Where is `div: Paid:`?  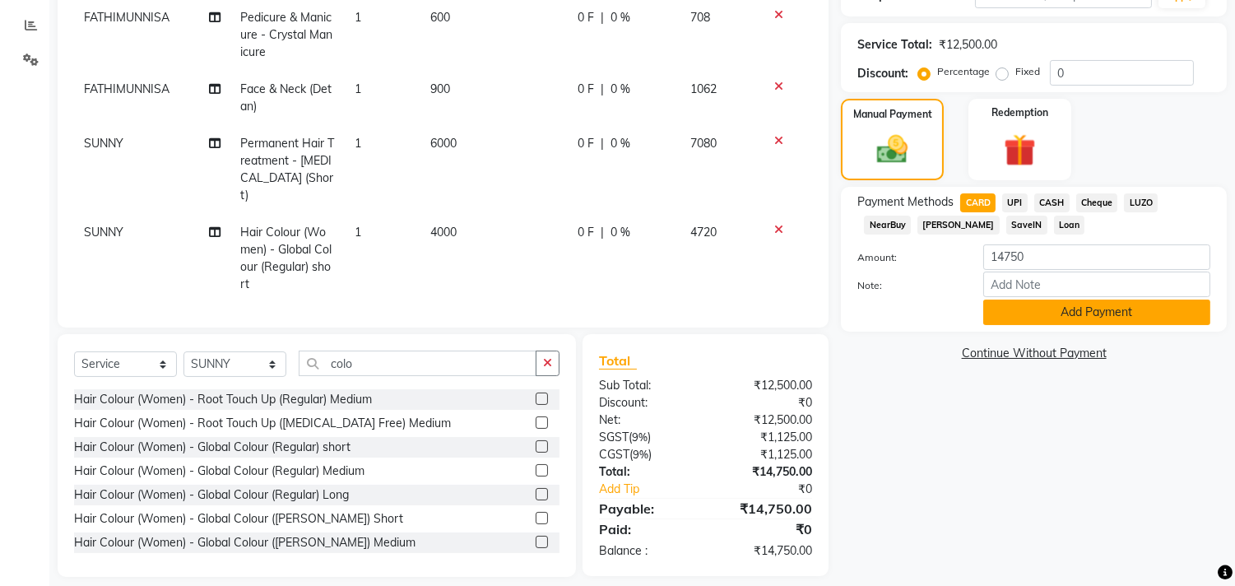
div: Paid: is located at coordinates (646, 529).